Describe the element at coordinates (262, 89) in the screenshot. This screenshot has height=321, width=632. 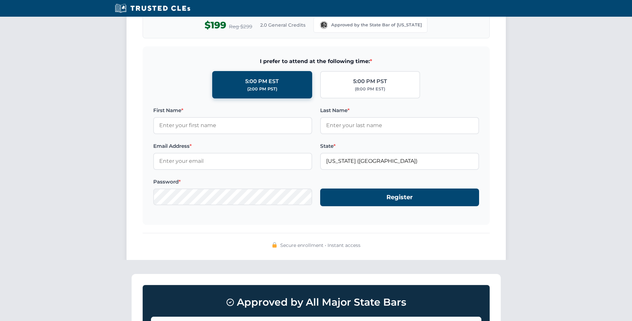
I see `div: (2:00 PM PST)` at that location.